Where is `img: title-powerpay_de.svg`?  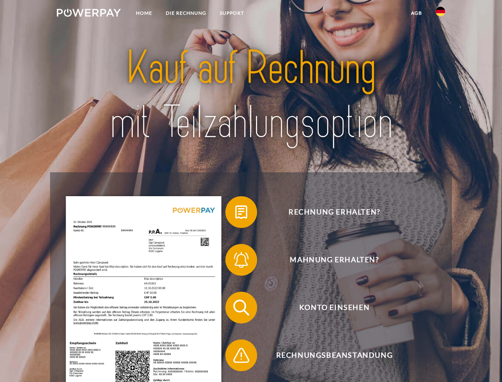 img: title-powerpay_de.svg is located at coordinates (251, 95).